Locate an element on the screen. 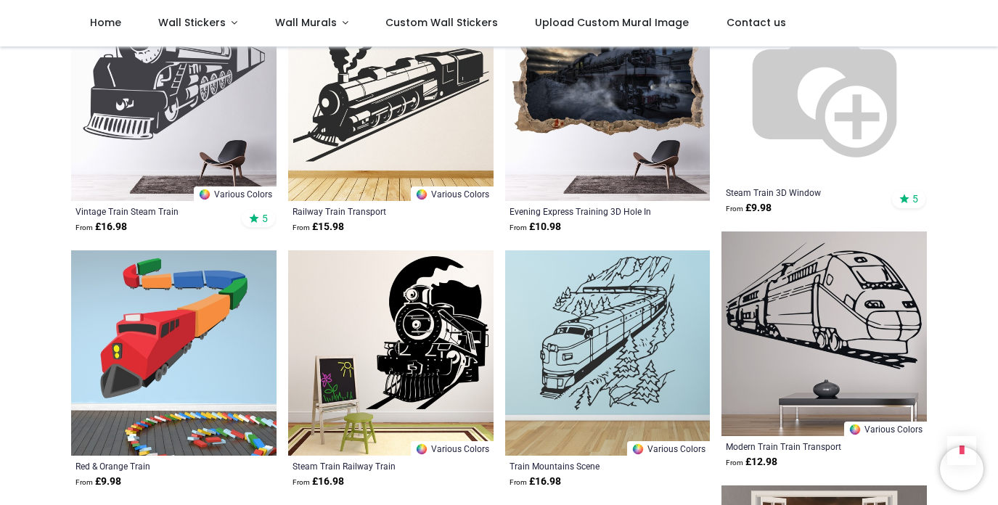 The image size is (998, 505). div: Modern Train Train Transport is located at coordinates (804, 446).